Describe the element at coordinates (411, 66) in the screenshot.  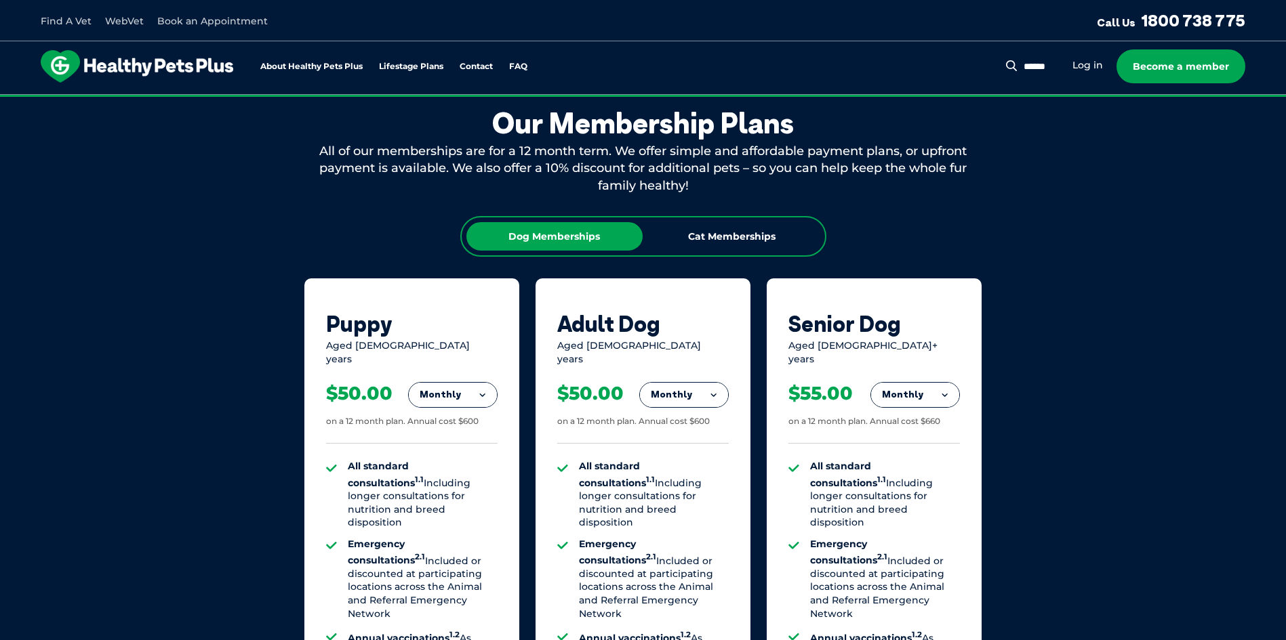
I see `a: Lifestage Plans` at that location.